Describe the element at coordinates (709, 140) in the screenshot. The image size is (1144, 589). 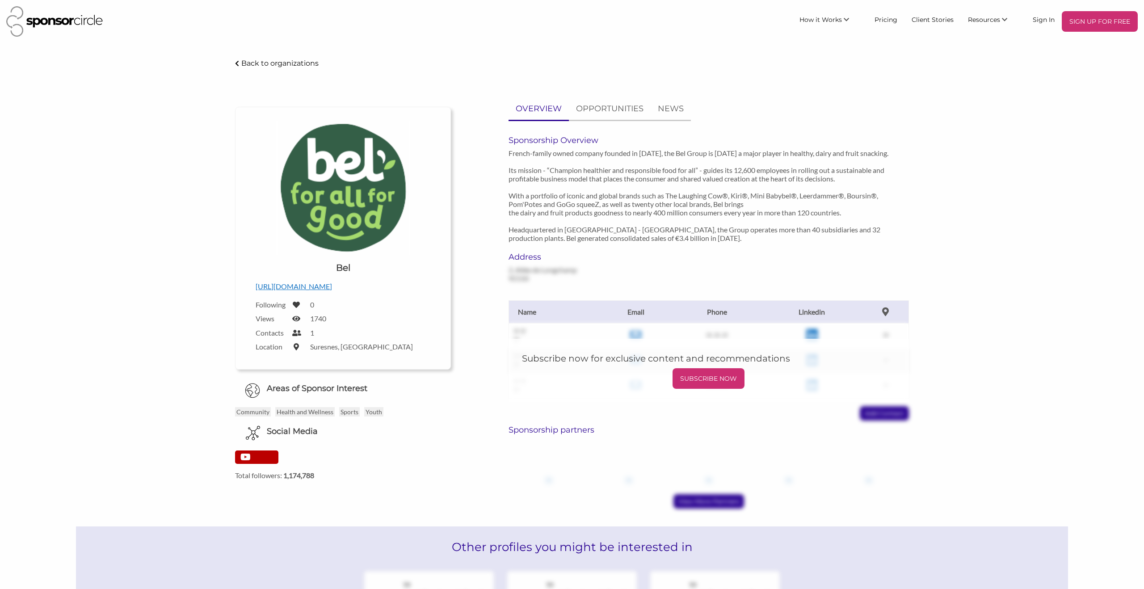
I see `h6: Sponsorship Overview` at that location.